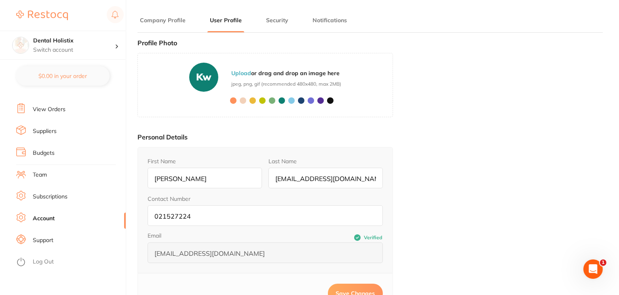 This screenshot has width=619, height=295. Describe the element at coordinates (206, 236) in the screenshot. I see `label: Email` at that location.